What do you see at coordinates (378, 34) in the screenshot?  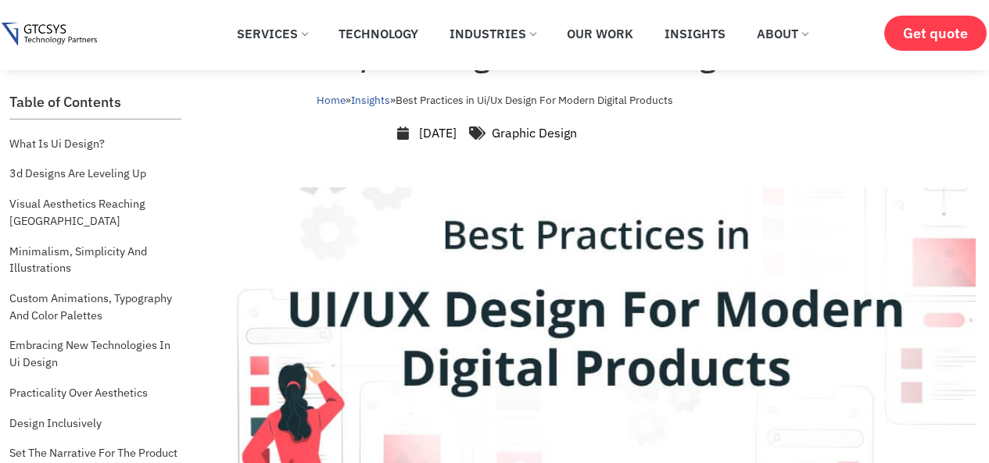 I see `a: Technology` at bounding box center [378, 34].